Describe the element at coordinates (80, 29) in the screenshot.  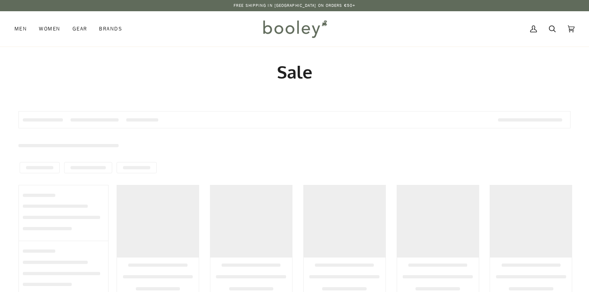
I see `span: Gear` at that location.